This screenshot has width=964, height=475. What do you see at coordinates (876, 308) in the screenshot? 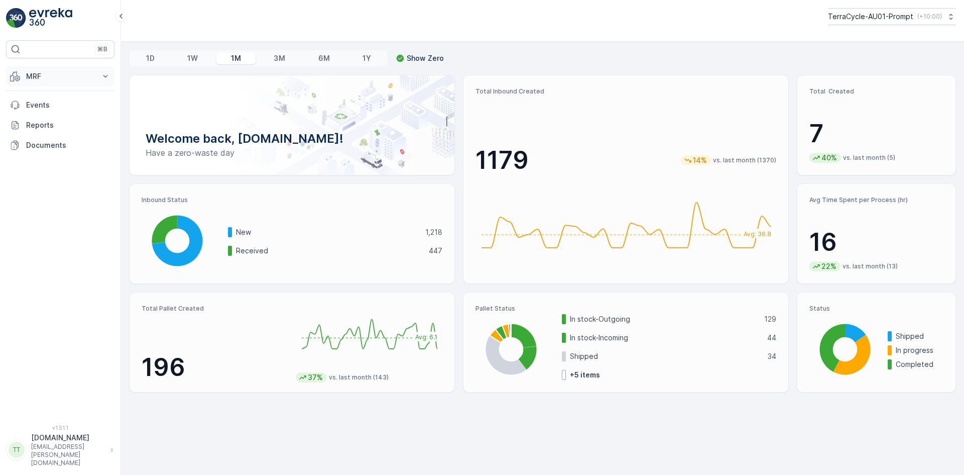
I see `p: Status` at bounding box center [876, 308].